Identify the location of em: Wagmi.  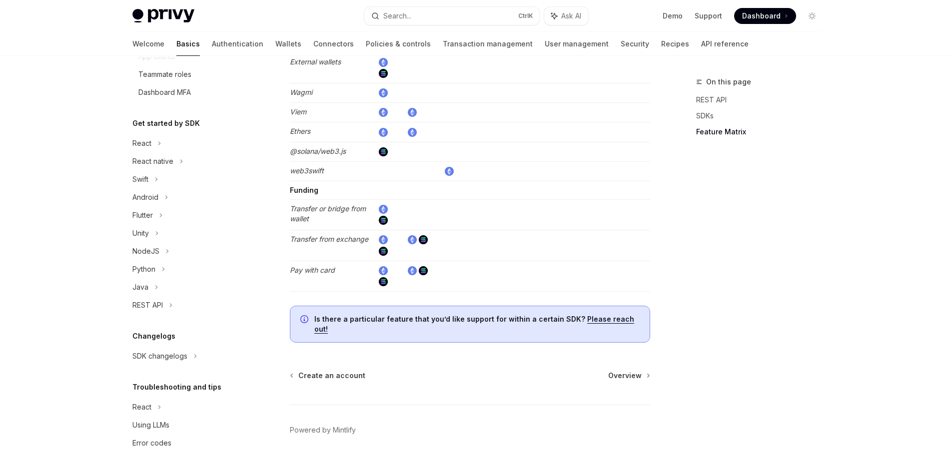
(301, 92).